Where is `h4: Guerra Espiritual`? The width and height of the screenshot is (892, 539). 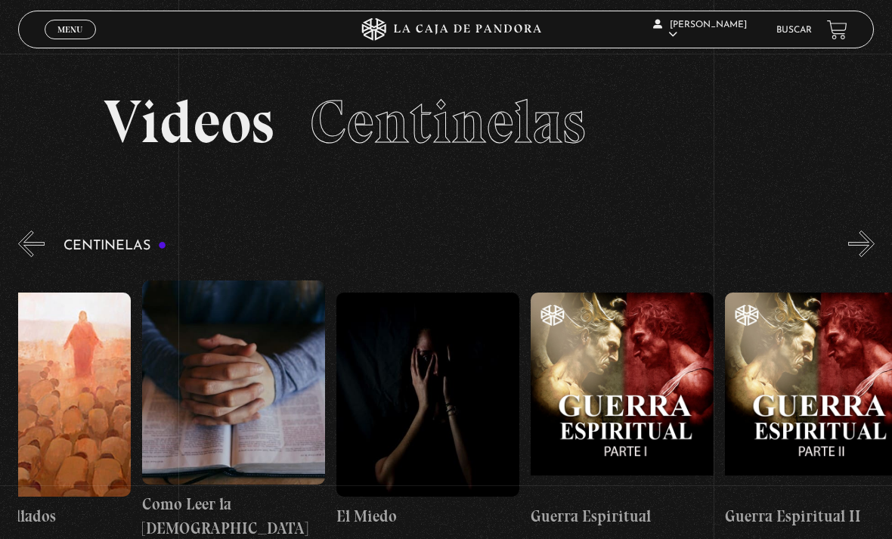
h4: Guerra Espiritual is located at coordinates (622, 516).